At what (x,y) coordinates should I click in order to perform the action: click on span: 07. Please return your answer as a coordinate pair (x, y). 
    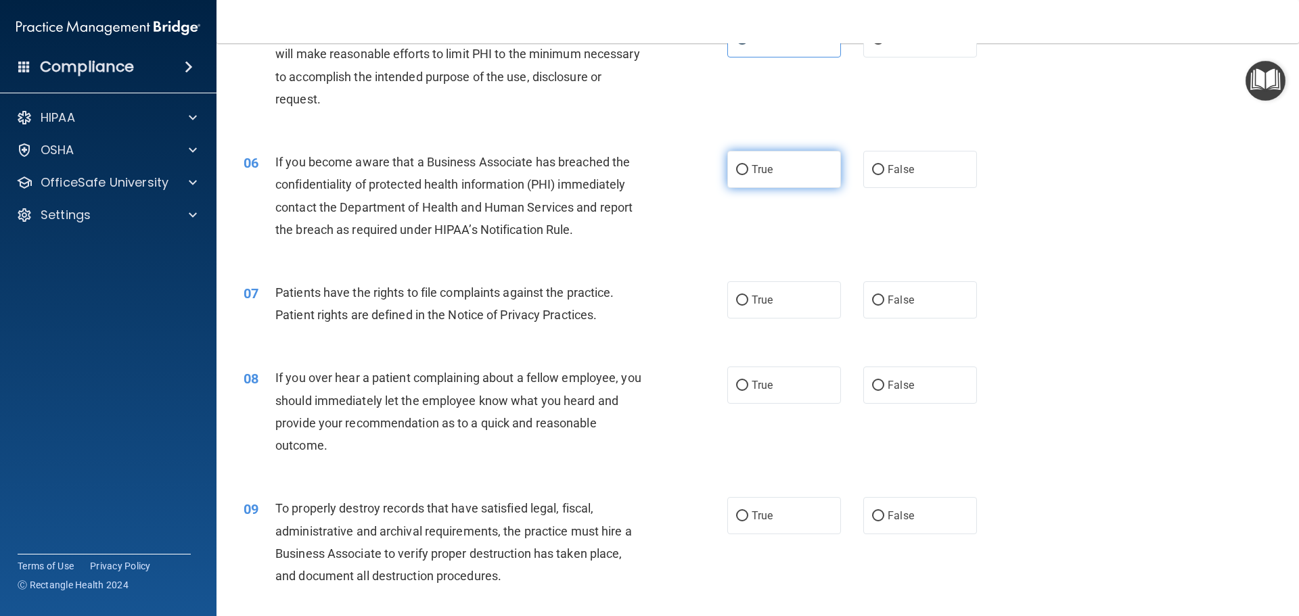
    Looking at the image, I should click on (251, 294).